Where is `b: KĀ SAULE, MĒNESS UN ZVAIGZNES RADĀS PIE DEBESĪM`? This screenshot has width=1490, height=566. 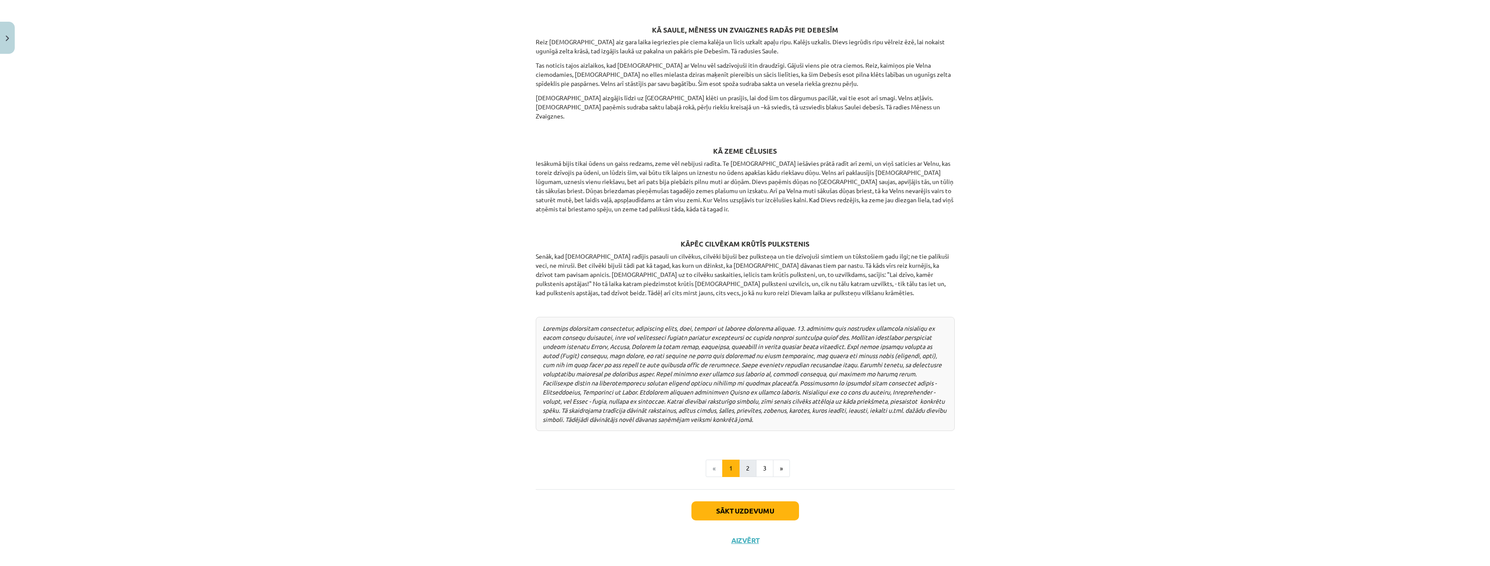
b: KĀ SAULE, MĒNESS UN ZVAIGZNES RADĀS PIE DEBESĪM is located at coordinates (745, 30).